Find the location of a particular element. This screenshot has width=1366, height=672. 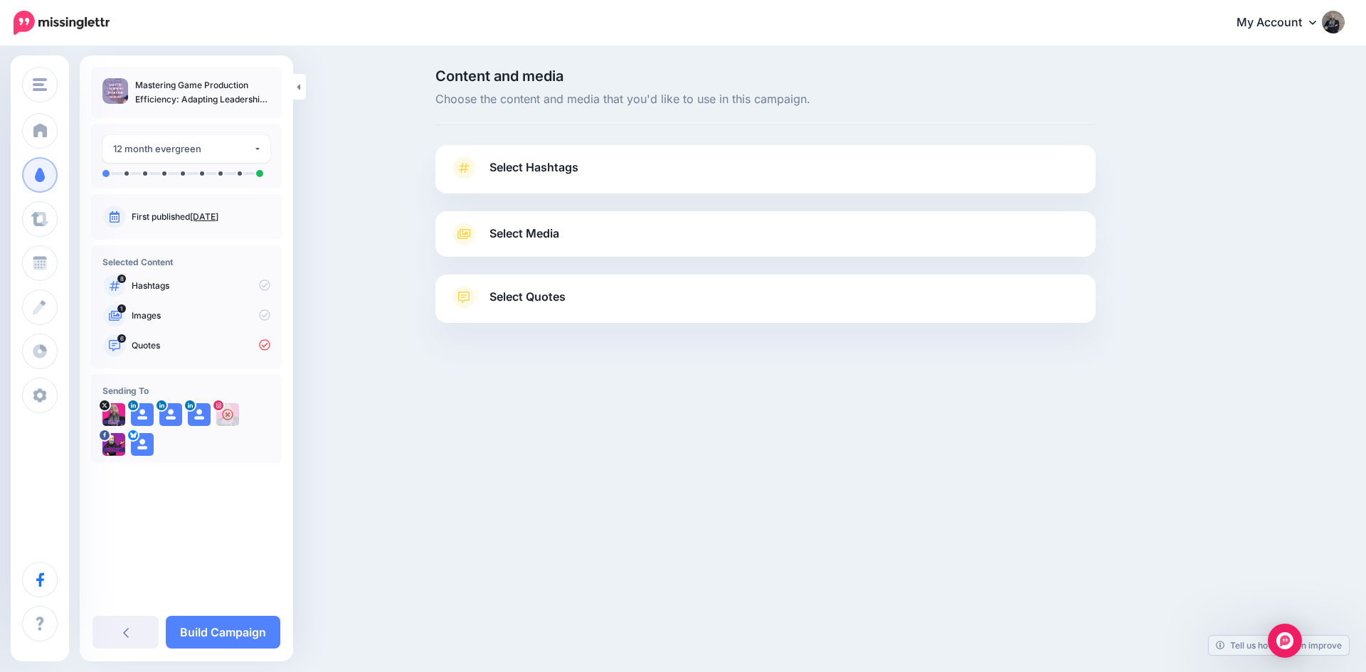

span: Select Quotes is located at coordinates (527, 297).